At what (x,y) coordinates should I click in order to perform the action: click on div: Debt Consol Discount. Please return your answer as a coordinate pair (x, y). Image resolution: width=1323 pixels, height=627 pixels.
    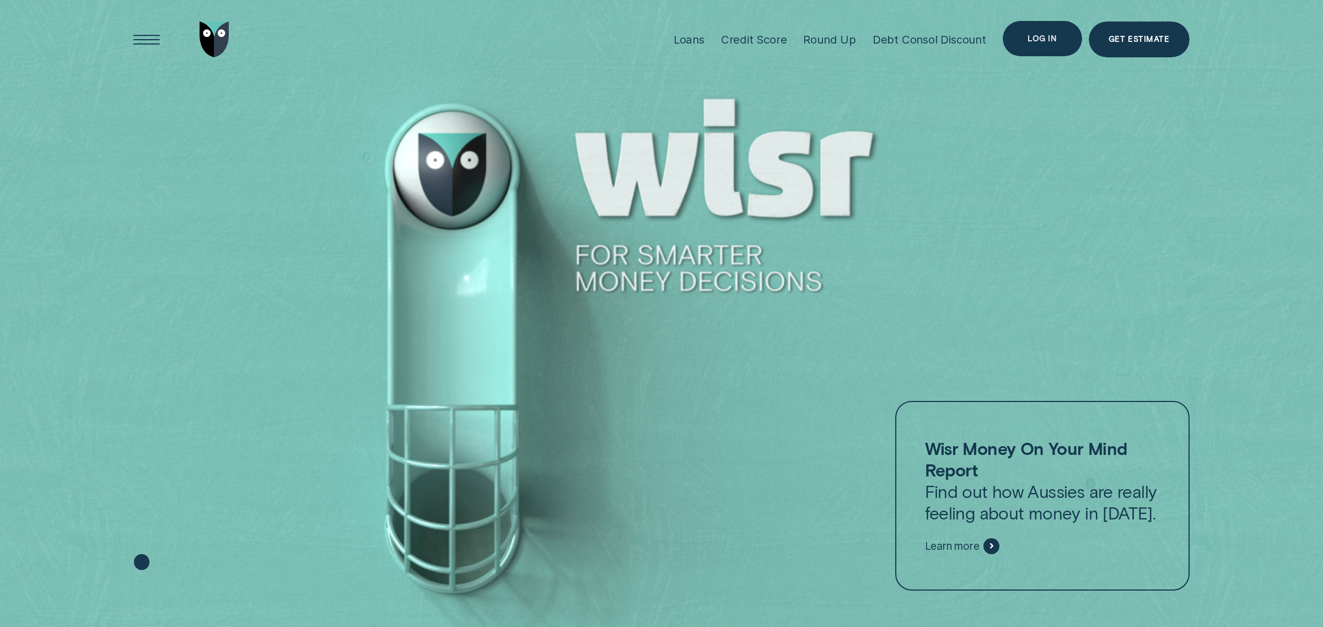
    Looking at the image, I should click on (930, 39).